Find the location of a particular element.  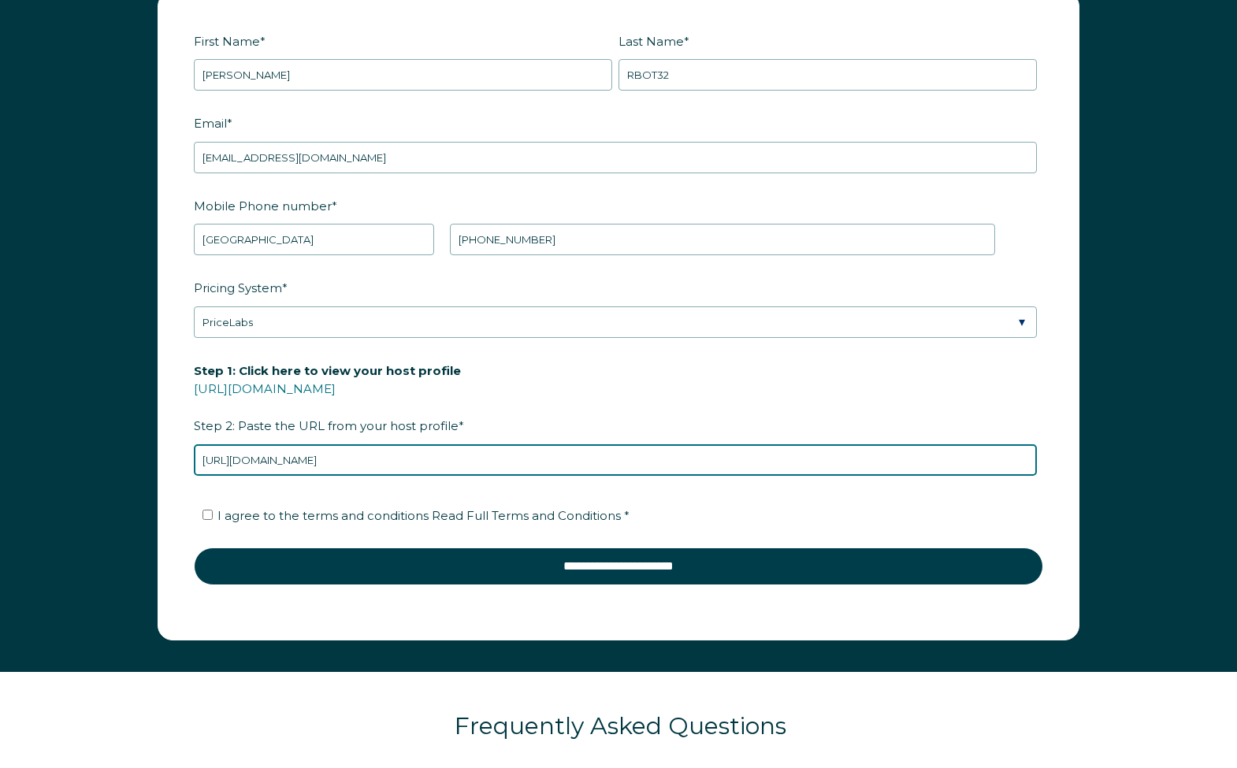

span: Pricing System is located at coordinates (238, 288).